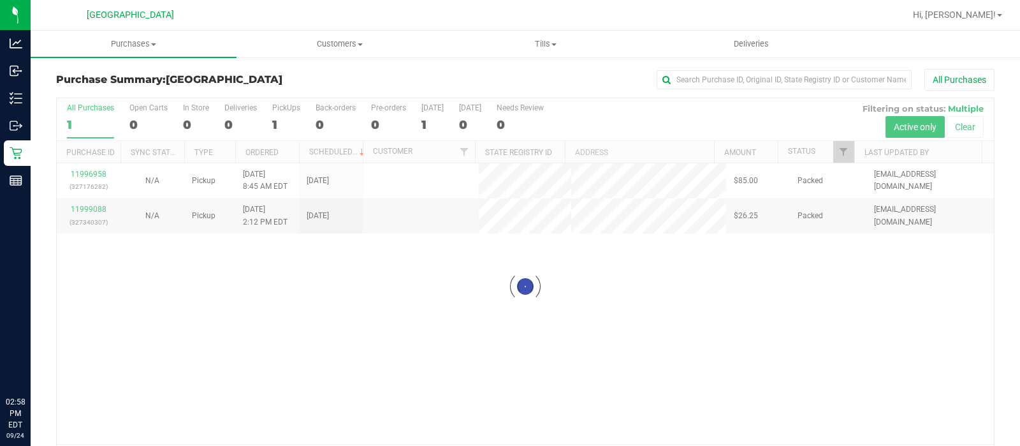  Describe the element at coordinates (212, 80) in the screenshot. I see `h3: Purchase Summary:` at that location.